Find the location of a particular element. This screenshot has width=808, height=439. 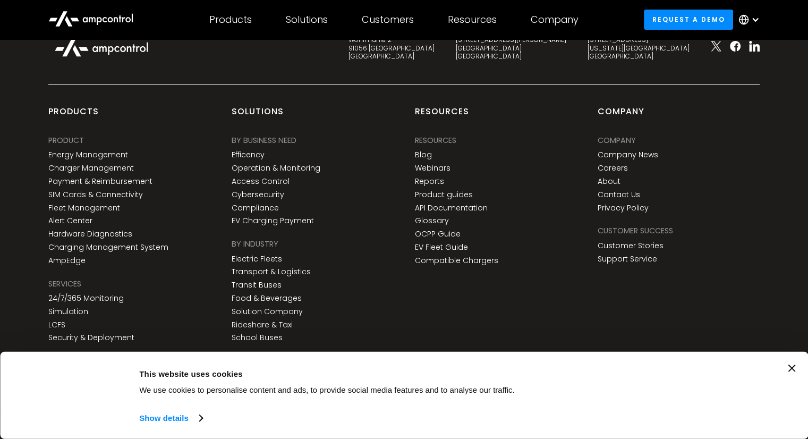

a: Privacy Policy is located at coordinates (624, 208).